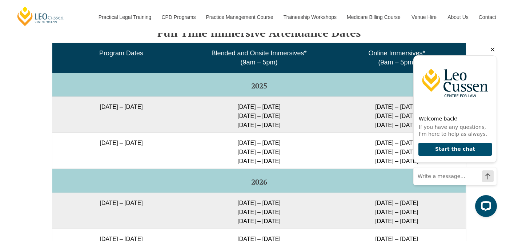 Image resolution: width=518 pixels, height=241 pixels. Describe the element at coordinates (310, 17) in the screenshot. I see `a: Traineeship Workshops` at that location.